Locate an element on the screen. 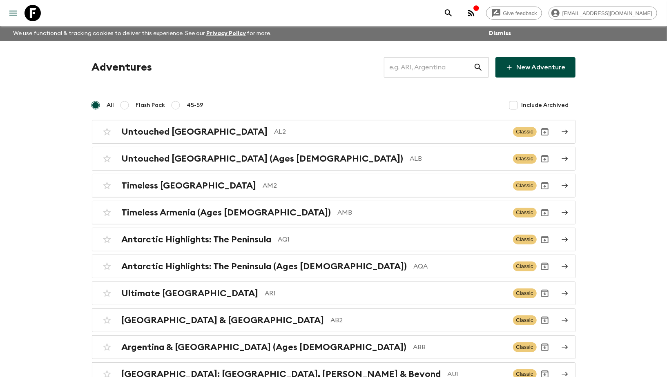 The image size is (667, 377). p: We use functional & tracking cookies to deliver this experience. See our for more. is located at coordinates (142, 33).